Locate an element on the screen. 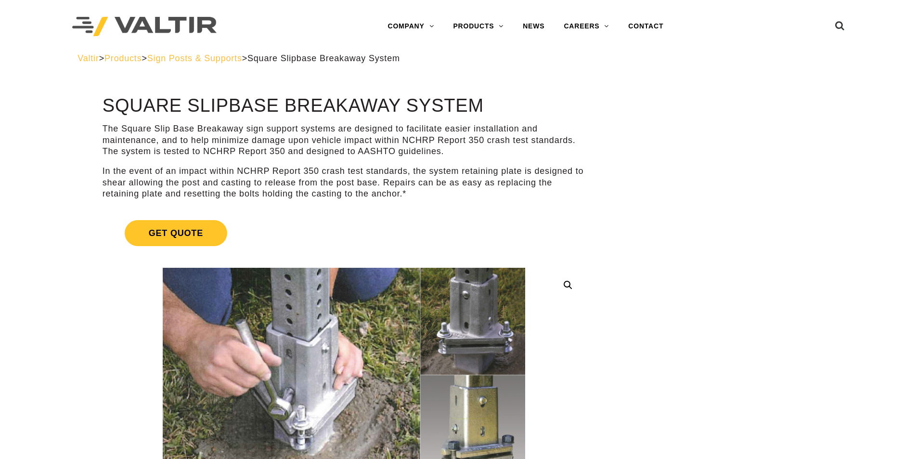  a: Get Quote is located at coordinates (344, 233).